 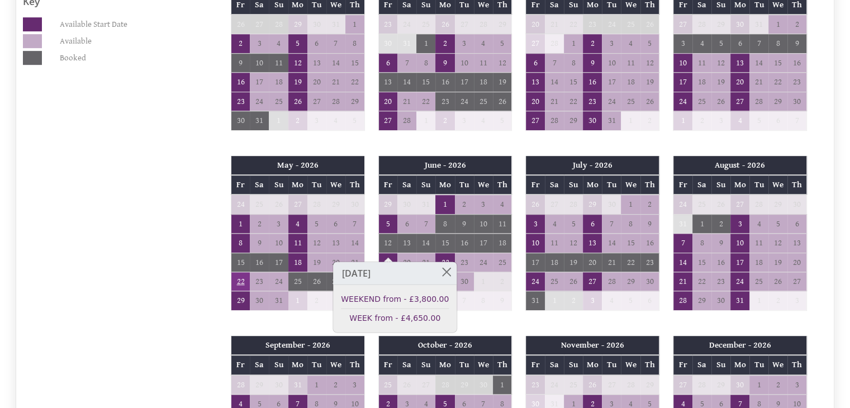 What do you see at coordinates (445, 165) in the screenshot?
I see `th: June - 2026` at bounding box center [445, 165].